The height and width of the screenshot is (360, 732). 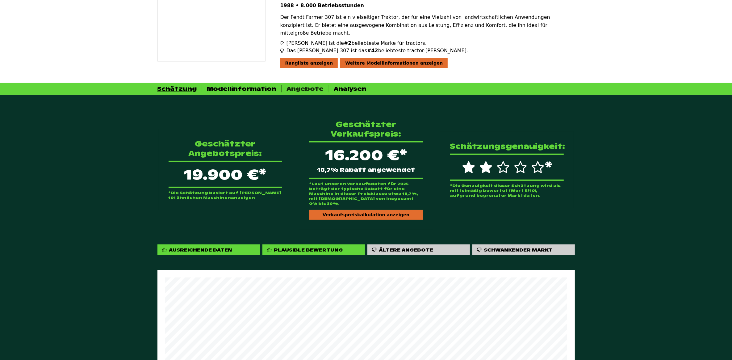 I want to click on span: #42, so click(x=373, y=50).